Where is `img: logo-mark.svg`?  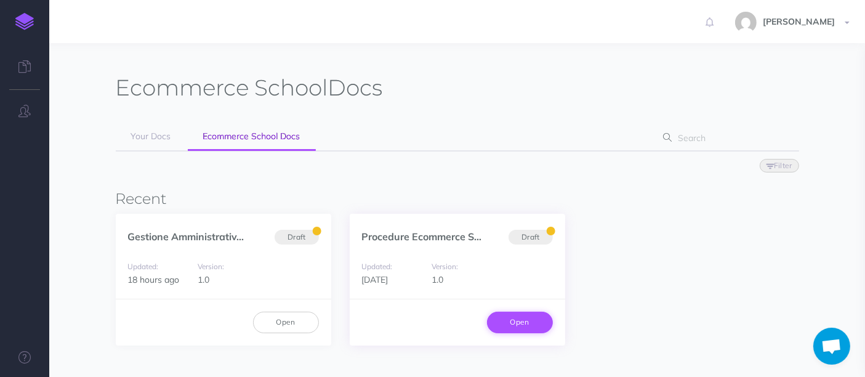
img: logo-mark.svg is located at coordinates (25, 22).